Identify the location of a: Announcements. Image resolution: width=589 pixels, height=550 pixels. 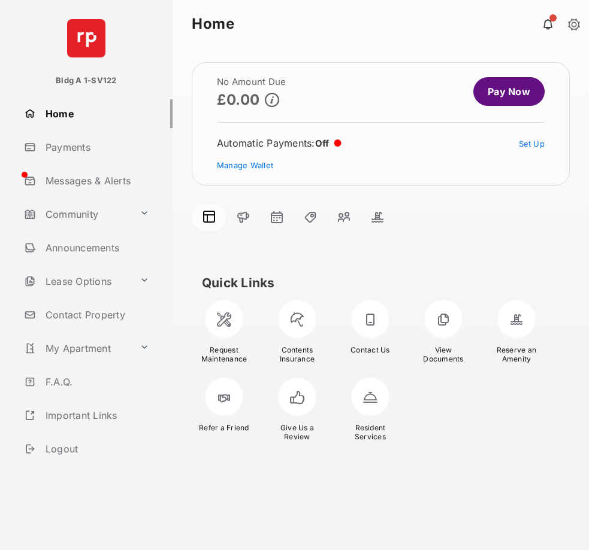
(96, 248).